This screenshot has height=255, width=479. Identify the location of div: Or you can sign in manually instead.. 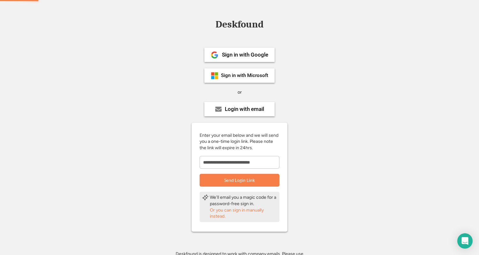
(243, 213).